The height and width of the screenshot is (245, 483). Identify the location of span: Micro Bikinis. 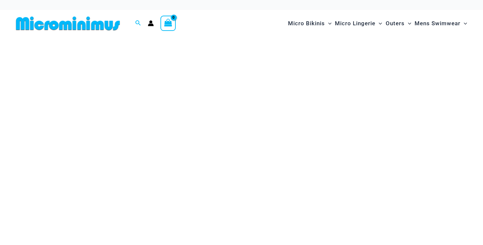
(306, 23).